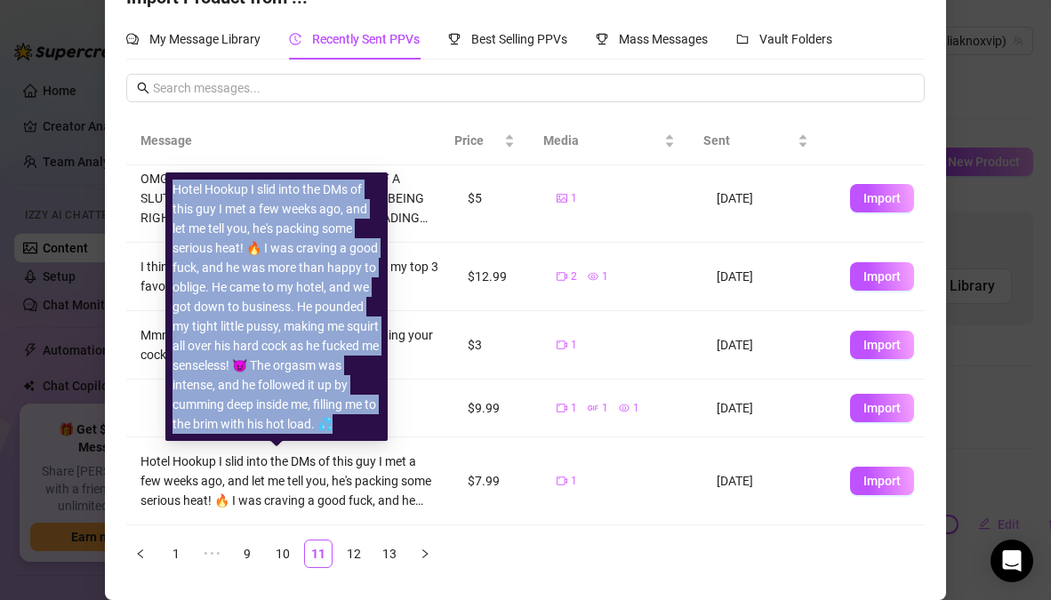  Describe the element at coordinates (749, 140) in the screenshot. I see `span: Sent` at that location.